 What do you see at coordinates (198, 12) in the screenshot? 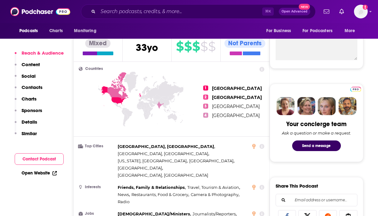
I see `div: Search podcasts, credits, & more...` at bounding box center [198, 12].